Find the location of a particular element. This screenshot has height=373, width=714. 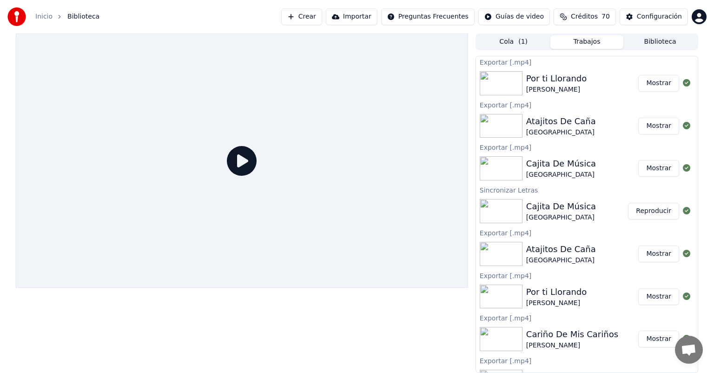

a: Inicio is located at coordinates (44, 17).